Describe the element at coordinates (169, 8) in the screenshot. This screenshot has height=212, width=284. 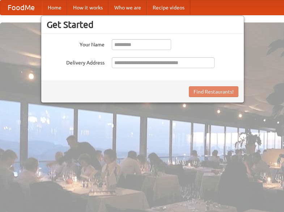
I see `a: Recipe videos` at that location.